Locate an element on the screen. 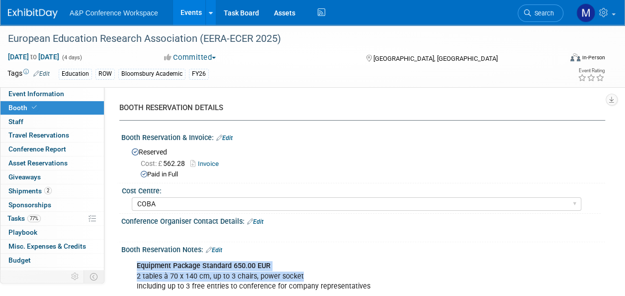 Image resolution: width=625 pixels, height=296 pixels. a: Travel Reservations is located at coordinates (52, 135).